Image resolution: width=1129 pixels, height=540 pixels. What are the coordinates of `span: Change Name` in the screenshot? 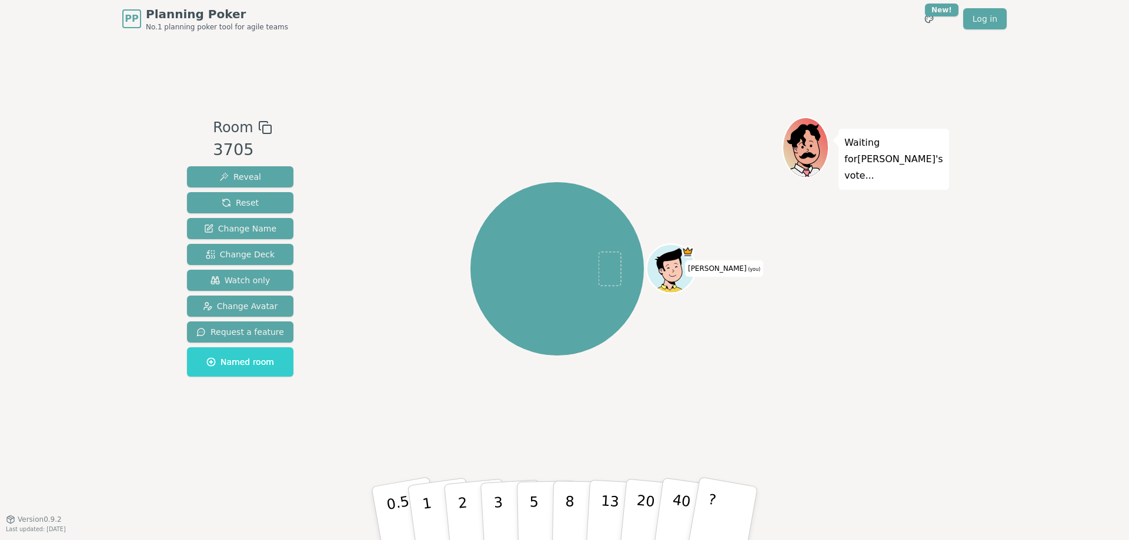 It's located at (240, 229).